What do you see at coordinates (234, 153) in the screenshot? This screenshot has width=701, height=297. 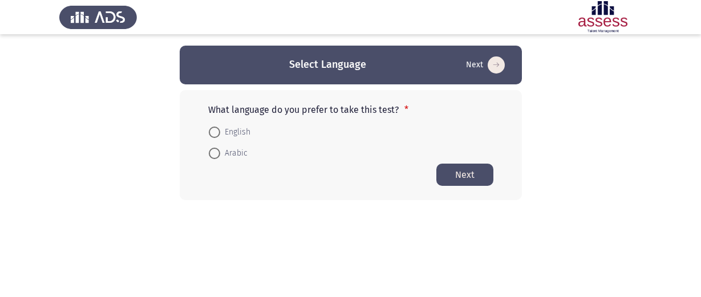 I see `span: Arabic` at bounding box center [234, 153].